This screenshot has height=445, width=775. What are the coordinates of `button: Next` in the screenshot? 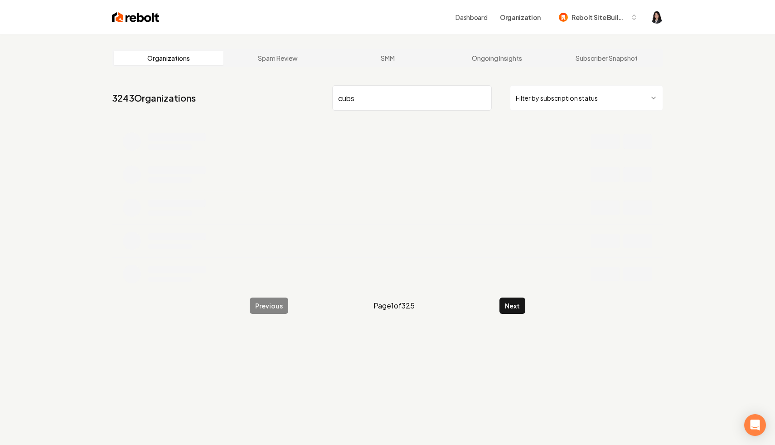 It's located at (512, 305).